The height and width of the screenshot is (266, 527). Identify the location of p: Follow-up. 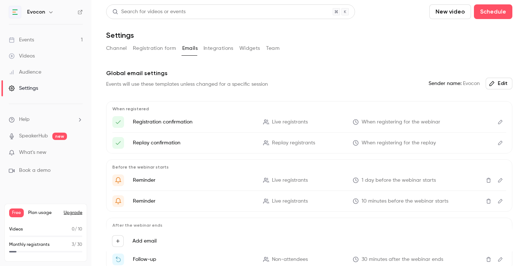
(194, 259).